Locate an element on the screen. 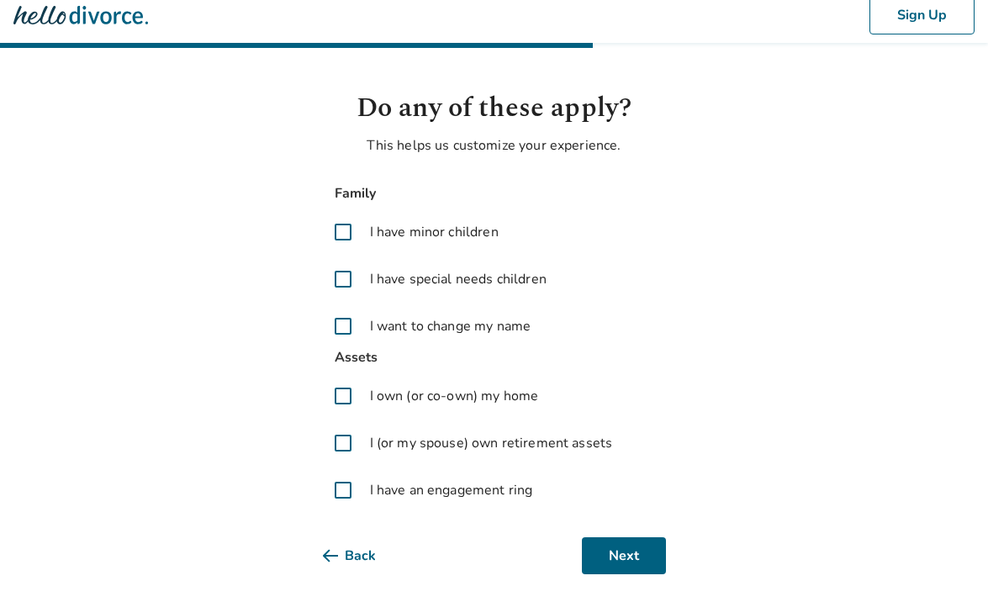  span: I (or my spouse) own retirement assets is located at coordinates (491, 443).